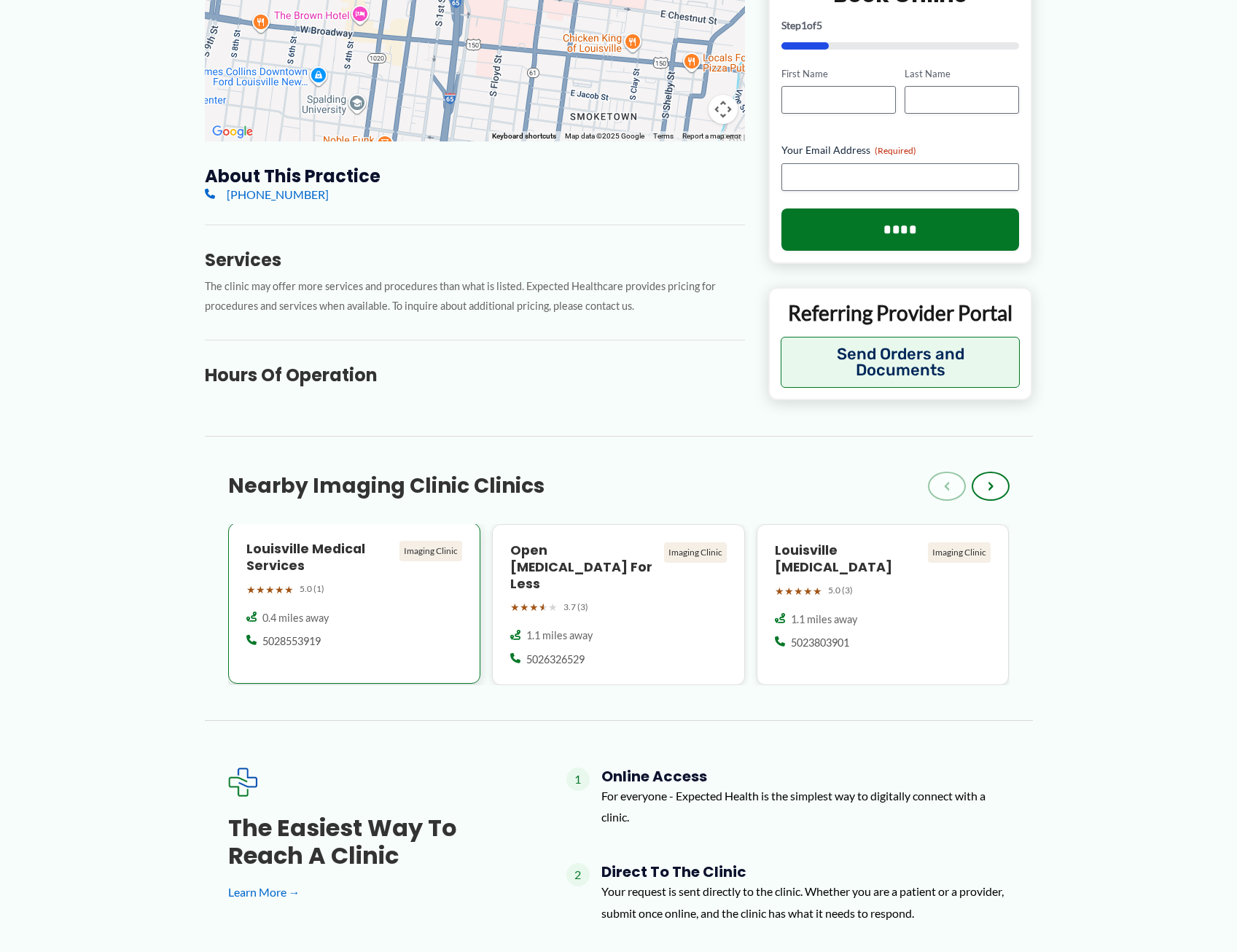 This screenshot has width=1237, height=952. What do you see at coordinates (664, 135) in the screenshot?
I see `a: Terms (opens in new tab)` at bounding box center [664, 135].